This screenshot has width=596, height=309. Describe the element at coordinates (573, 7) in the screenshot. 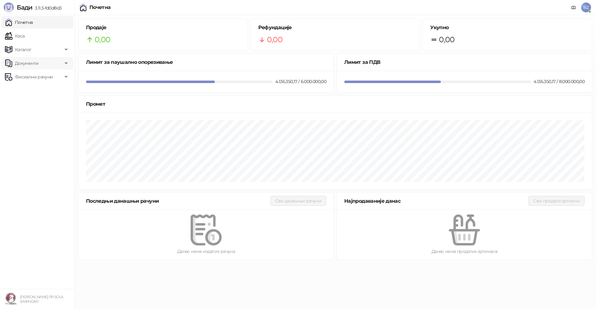

I see `a: Документација` at that location.